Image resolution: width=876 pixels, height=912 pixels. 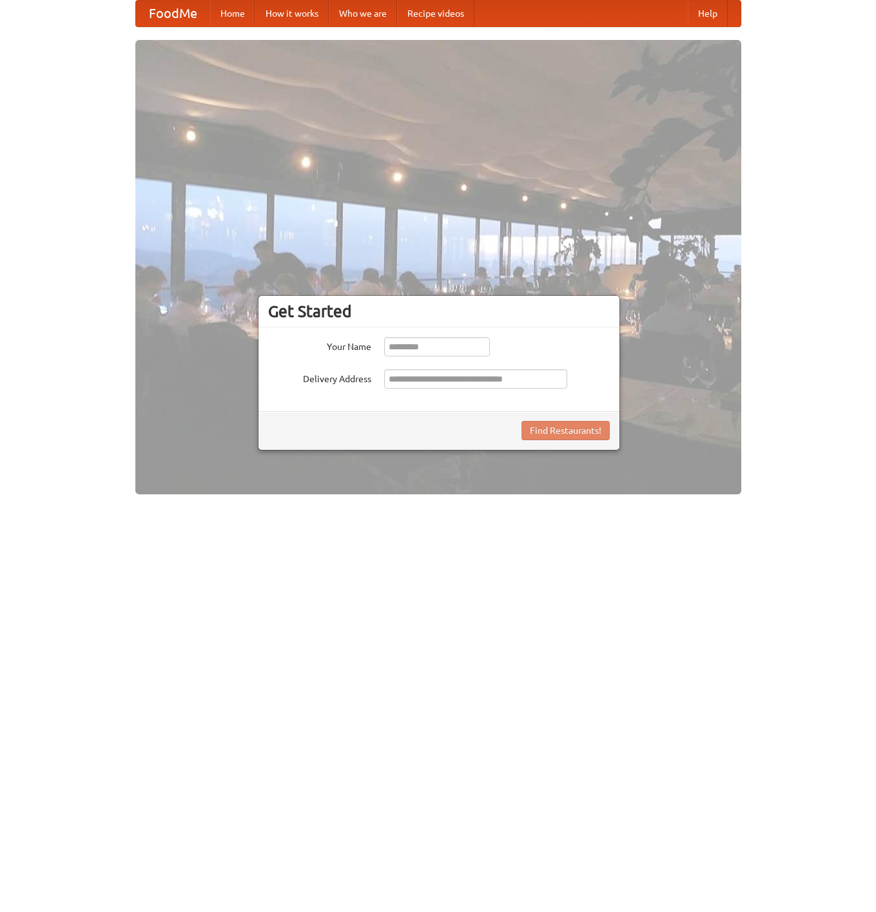 I want to click on a: Recipe videos, so click(x=436, y=14).